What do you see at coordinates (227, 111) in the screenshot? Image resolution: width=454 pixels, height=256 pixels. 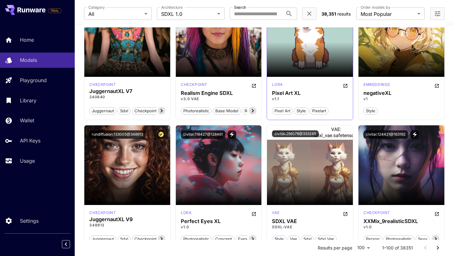 I see `span: base model` at bounding box center [227, 111].